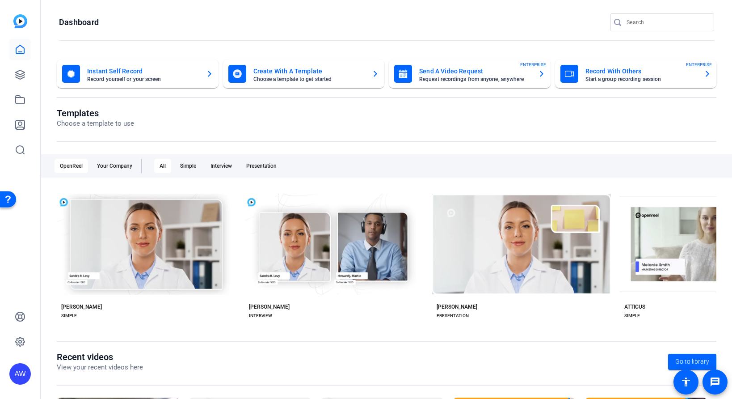  Describe the element at coordinates (642, 71) in the screenshot. I see `mat-card-title: Record With Others` at that location.